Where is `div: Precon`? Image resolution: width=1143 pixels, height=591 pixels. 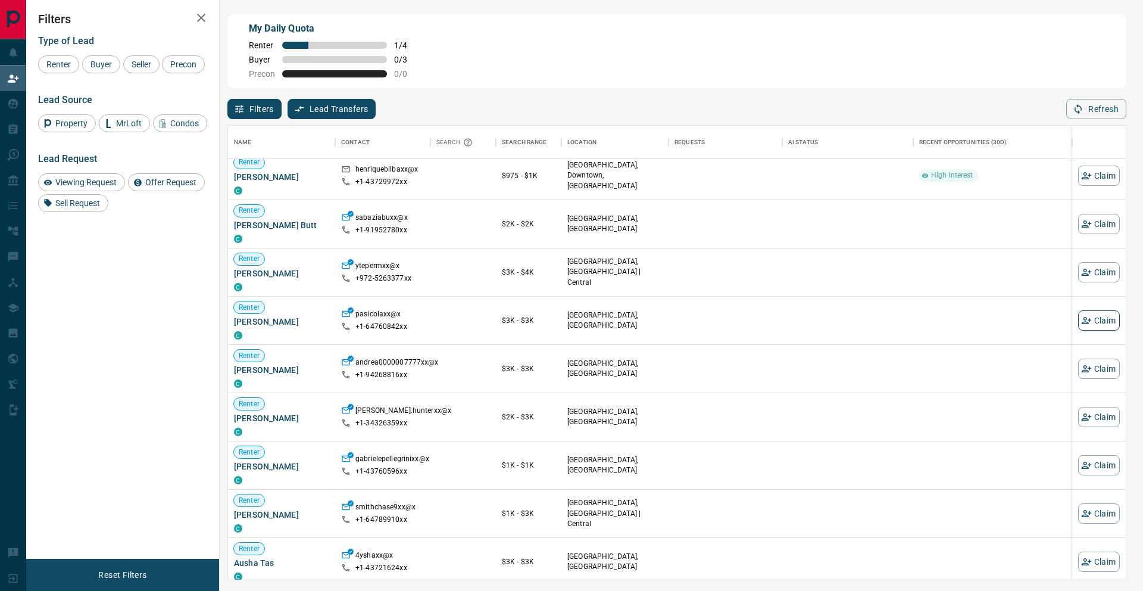 div: Precon is located at coordinates (183, 64).